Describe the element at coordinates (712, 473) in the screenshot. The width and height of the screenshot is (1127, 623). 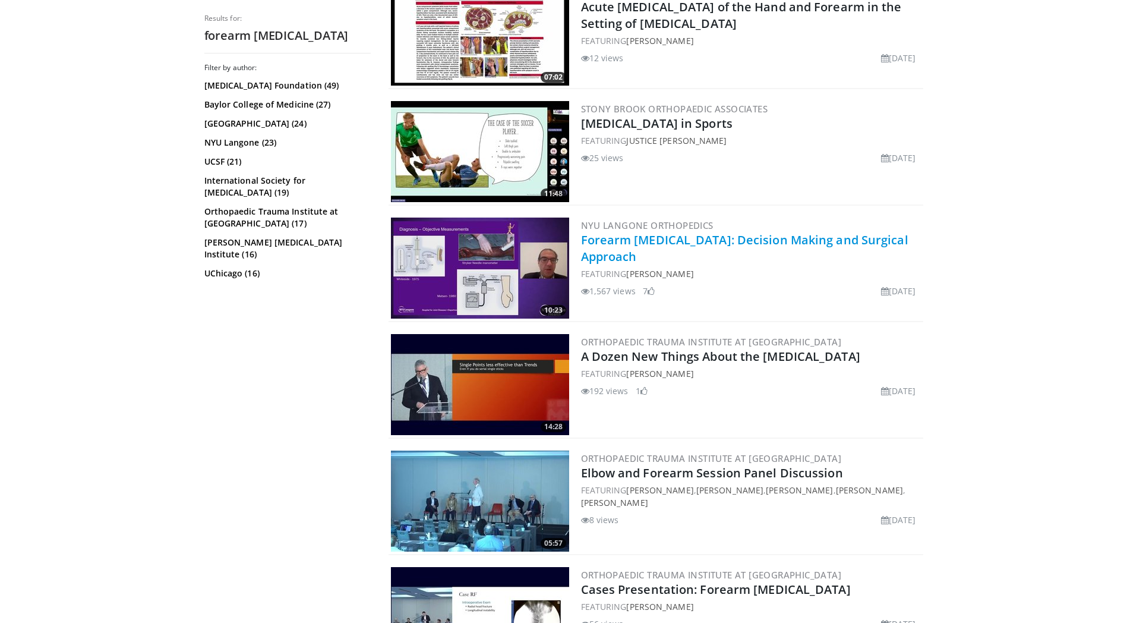
I see `a: Elbow and Forearm Session Panel Discussion` at that location.